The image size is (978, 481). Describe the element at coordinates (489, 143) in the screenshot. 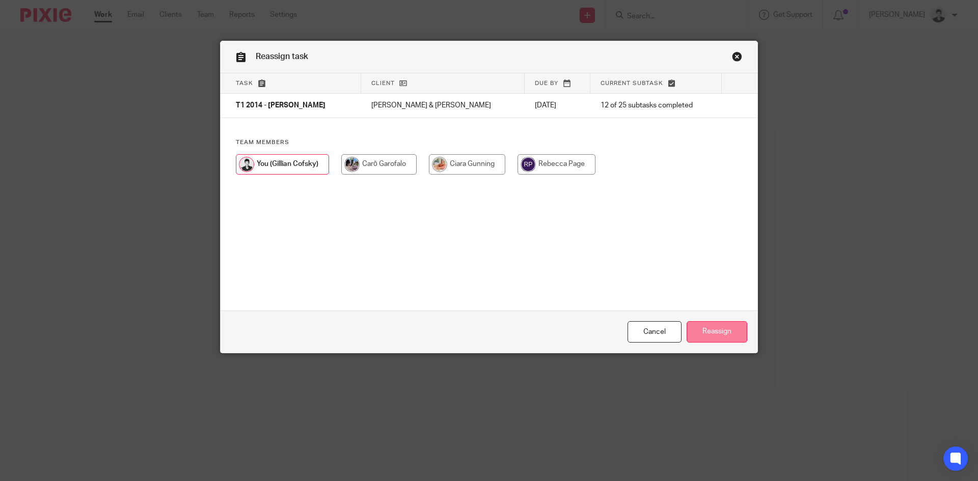

I see `h4: Team members` at that location.